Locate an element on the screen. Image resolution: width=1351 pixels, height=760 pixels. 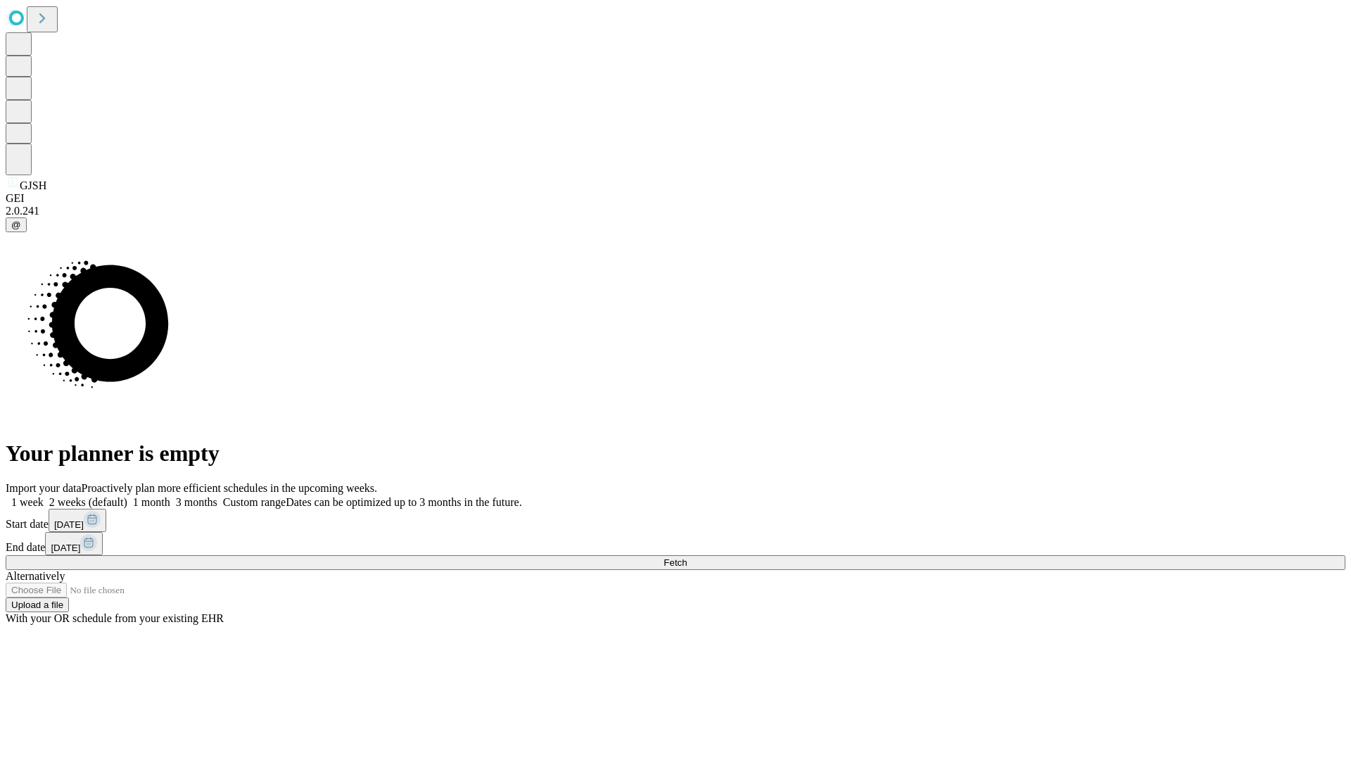
div: 2.0.241 is located at coordinates (675, 211).